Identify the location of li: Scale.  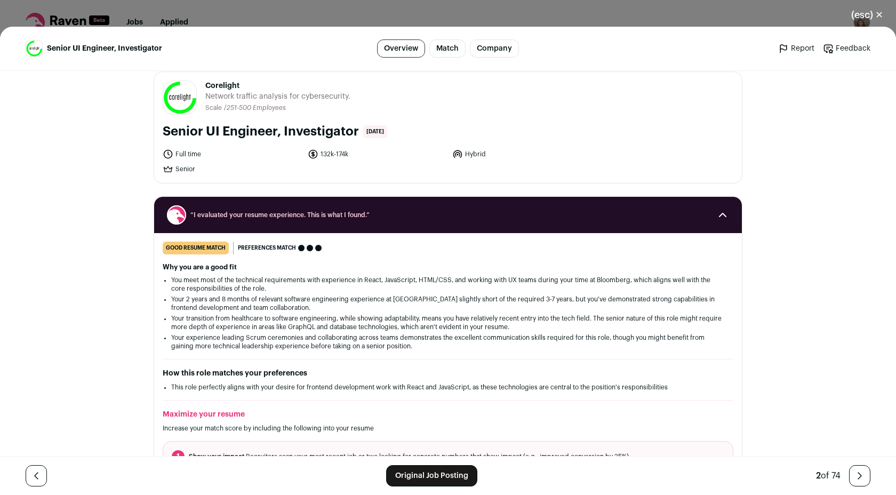
(214, 108).